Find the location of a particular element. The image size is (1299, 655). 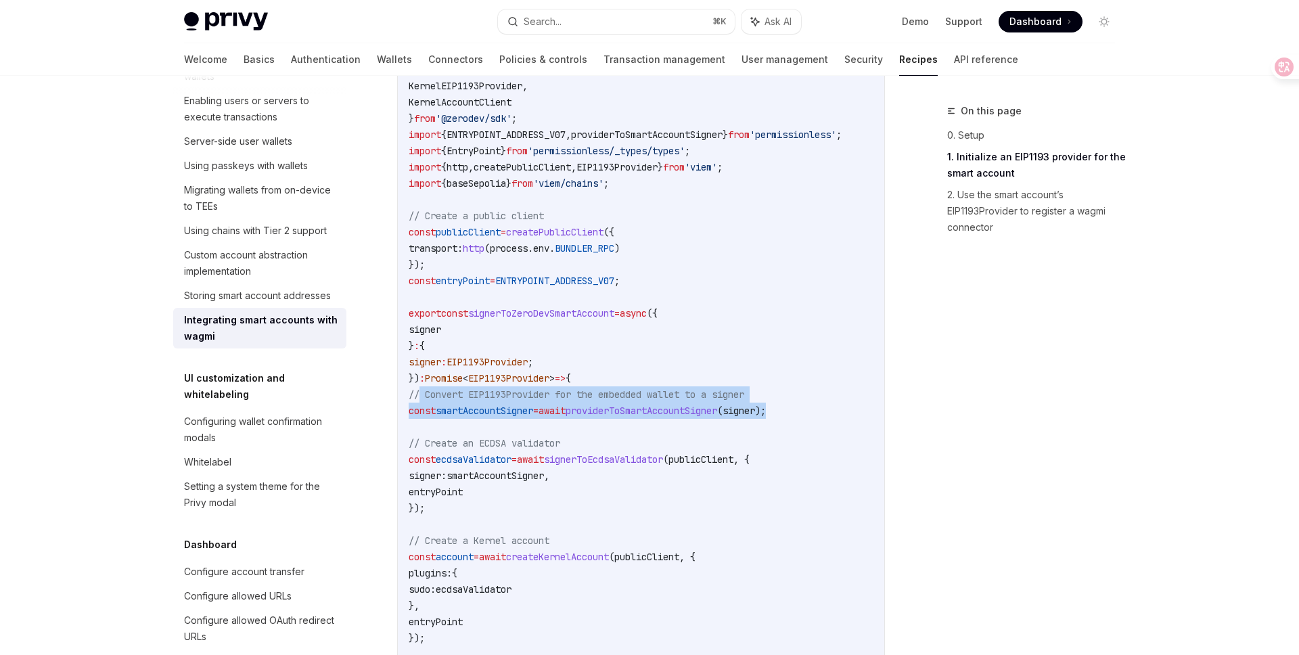

a: Authentication is located at coordinates (325, 60).